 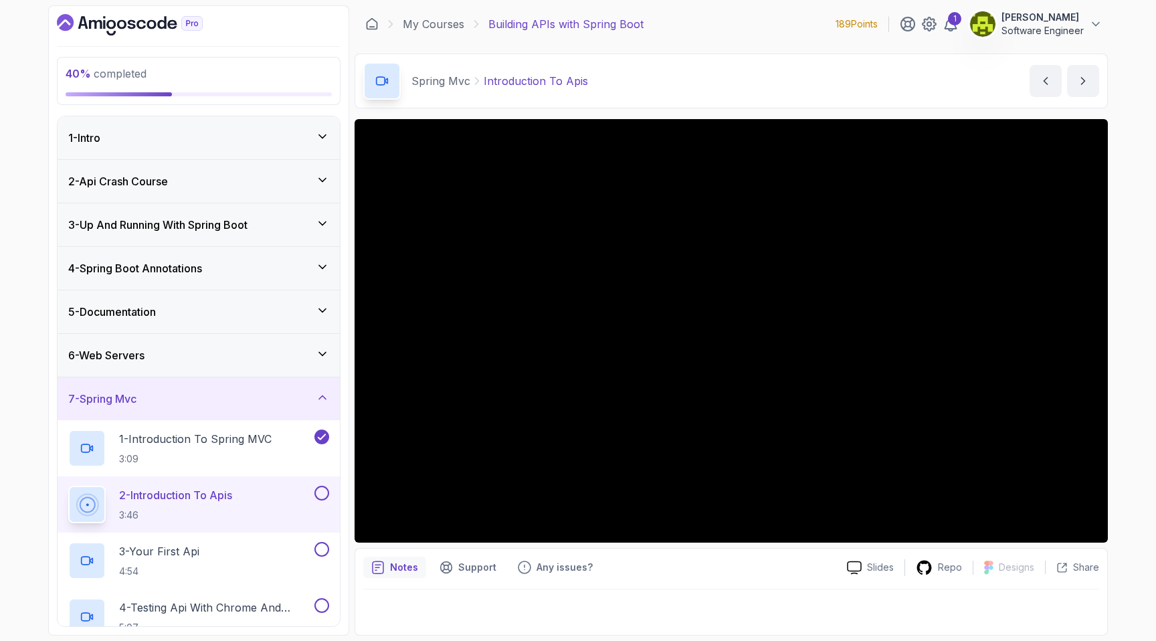 I want to click on button: 4-Spring Boot Annotations, so click(x=199, y=268).